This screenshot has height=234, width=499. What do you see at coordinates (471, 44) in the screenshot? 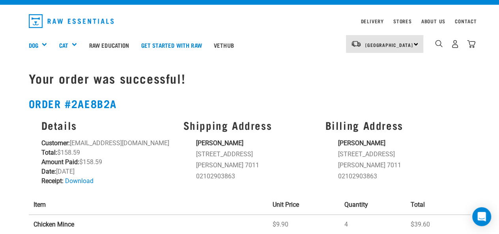
I see `img: home-icon@2x.png` at bounding box center [471, 44].